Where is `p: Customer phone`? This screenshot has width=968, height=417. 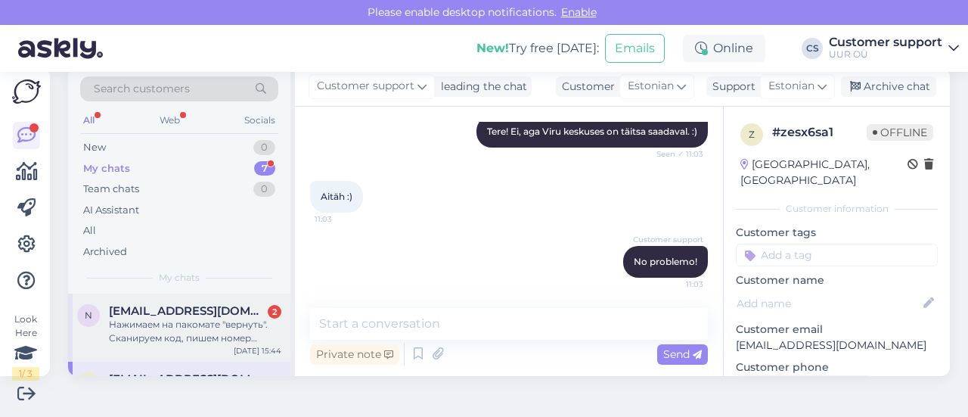 p: Customer phone is located at coordinates (836, 367).